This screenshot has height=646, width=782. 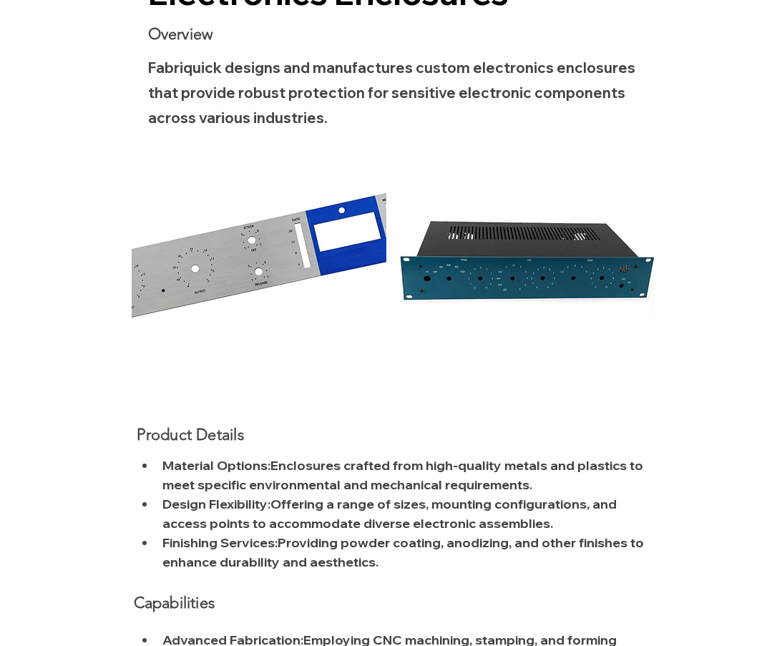 I want to click on span: Finishing Services:, so click(x=220, y=543).